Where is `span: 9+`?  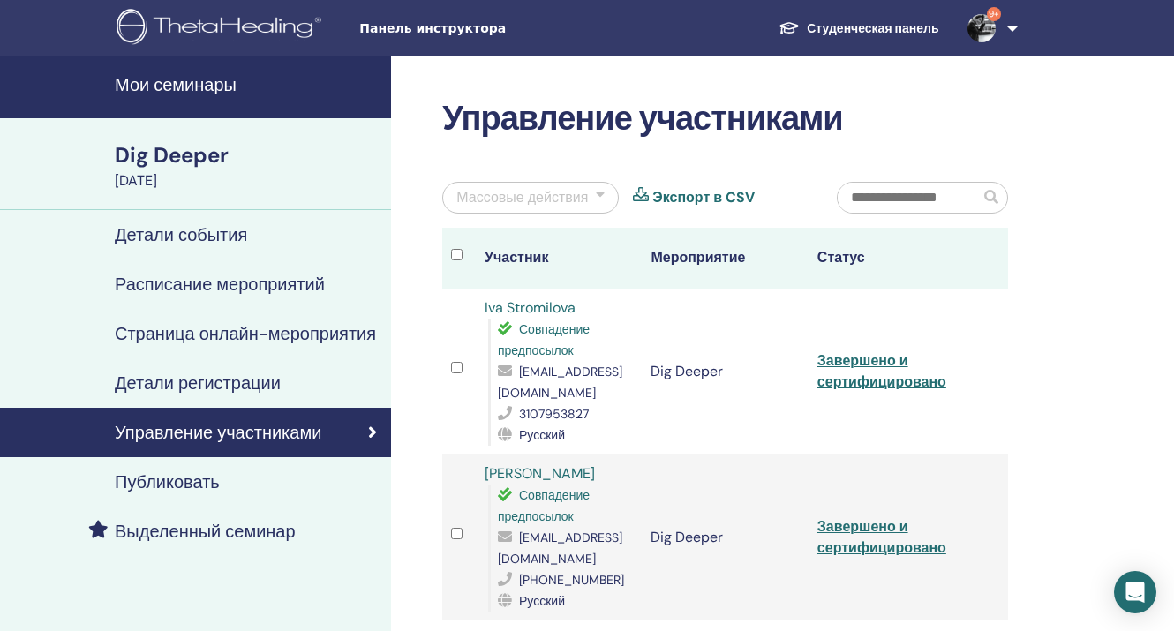
span: 9+ is located at coordinates (994, 14).